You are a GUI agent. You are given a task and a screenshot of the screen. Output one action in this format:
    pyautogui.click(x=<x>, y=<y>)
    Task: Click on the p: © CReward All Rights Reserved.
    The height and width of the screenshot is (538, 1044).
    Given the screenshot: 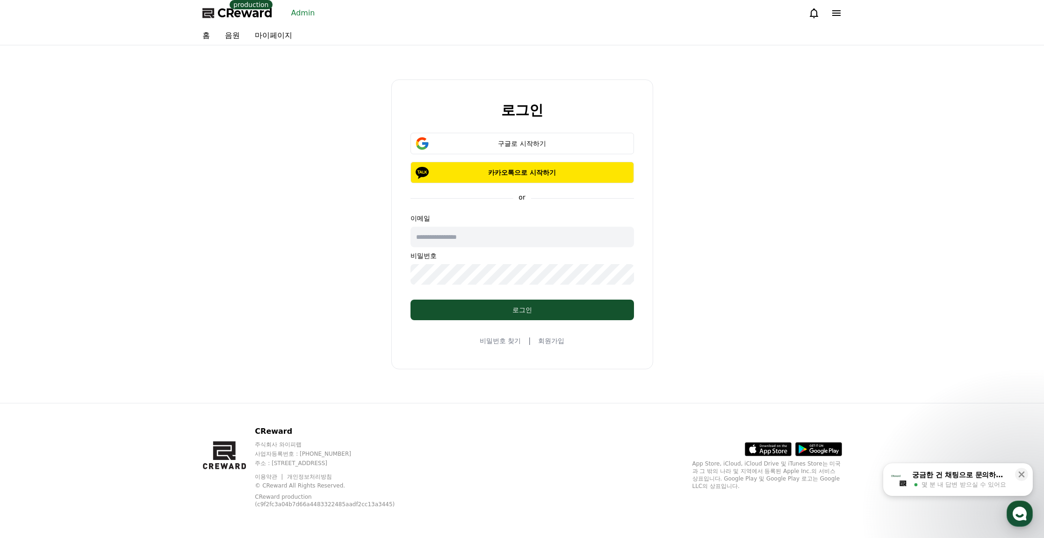 What is the action you would take?
    pyautogui.click(x=337, y=486)
    